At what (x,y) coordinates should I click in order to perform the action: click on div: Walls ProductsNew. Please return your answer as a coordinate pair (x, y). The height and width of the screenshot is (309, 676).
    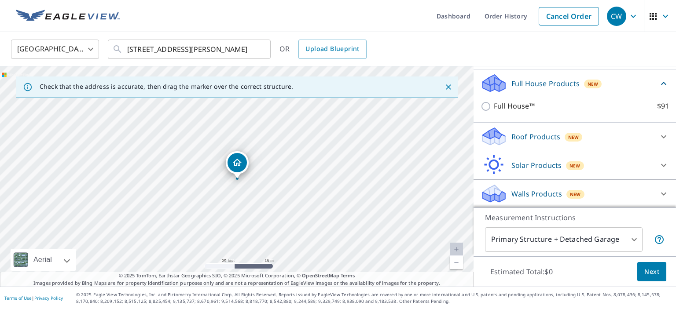
    Looking at the image, I should click on (574, 194).